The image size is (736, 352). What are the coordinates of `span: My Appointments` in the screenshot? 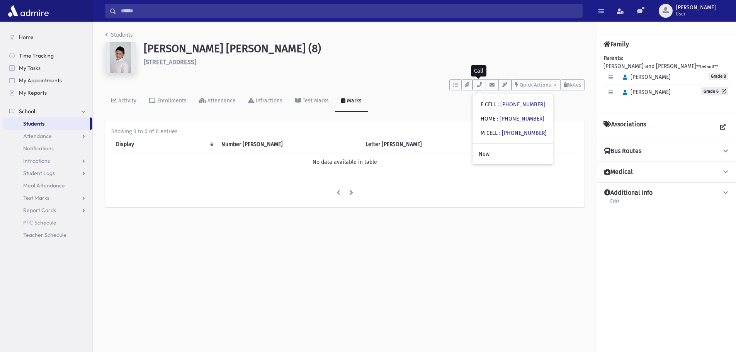 It's located at (40, 80).